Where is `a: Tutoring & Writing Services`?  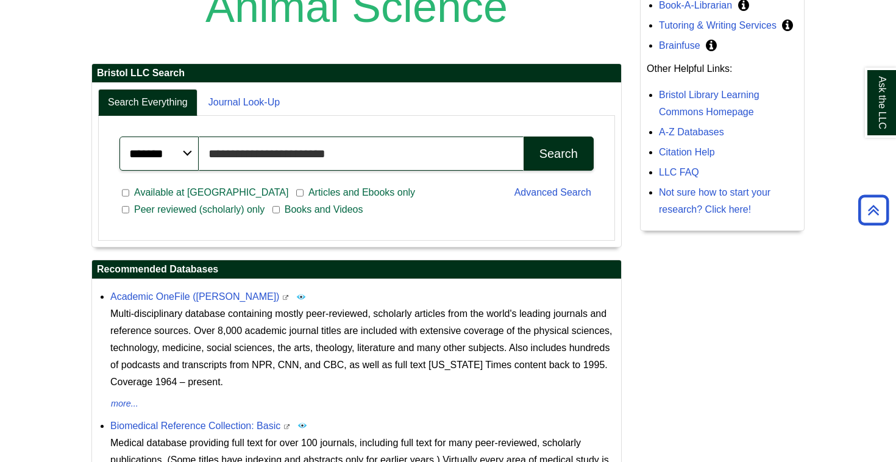 a: Tutoring & Writing Services is located at coordinates (718, 25).